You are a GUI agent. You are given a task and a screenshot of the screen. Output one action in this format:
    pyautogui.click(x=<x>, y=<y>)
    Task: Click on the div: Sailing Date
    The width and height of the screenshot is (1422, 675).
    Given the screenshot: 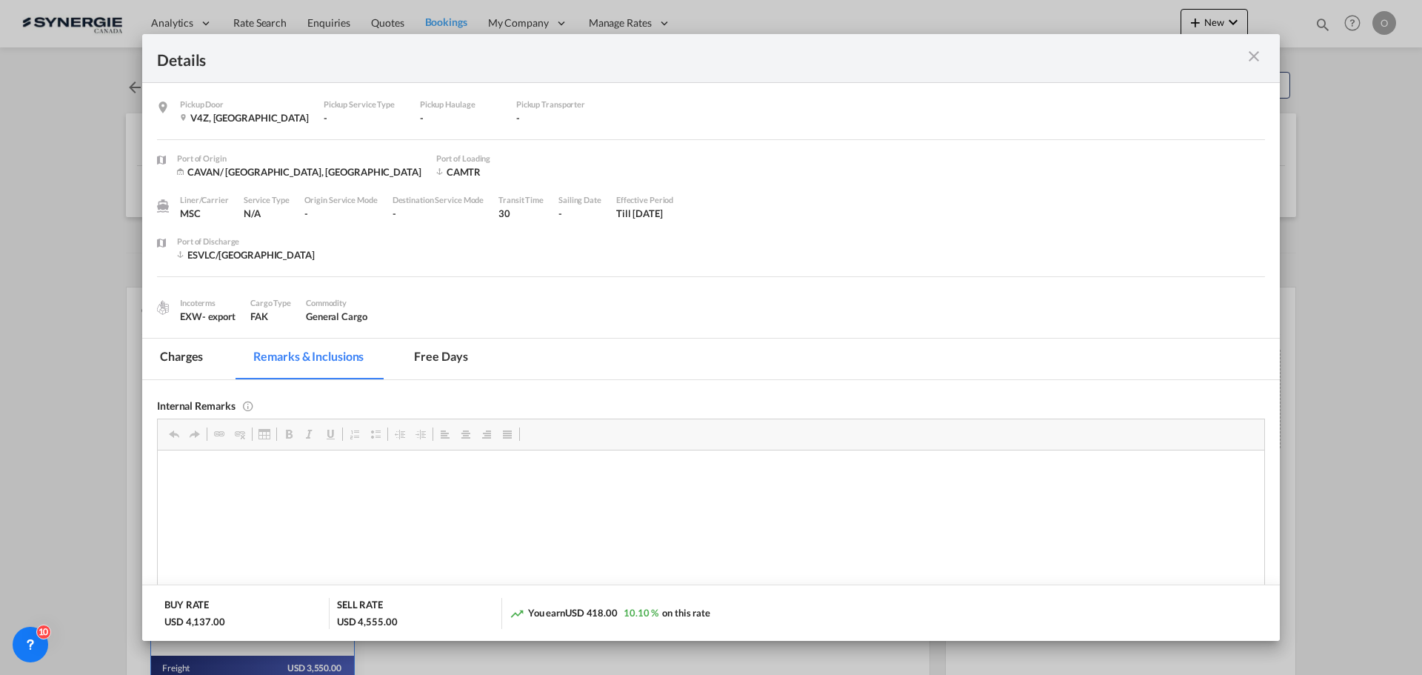 What is the action you would take?
    pyautogui.click(x=580, y=200)
    